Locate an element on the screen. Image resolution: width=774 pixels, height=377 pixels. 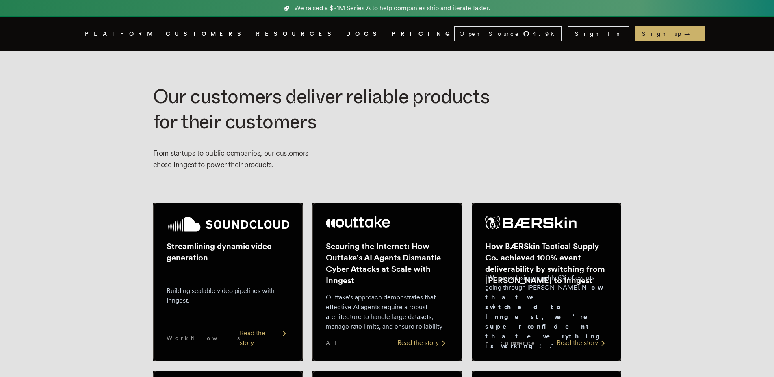
h2: Streamlining dynamic video generation is located at coordinates (228, 252).